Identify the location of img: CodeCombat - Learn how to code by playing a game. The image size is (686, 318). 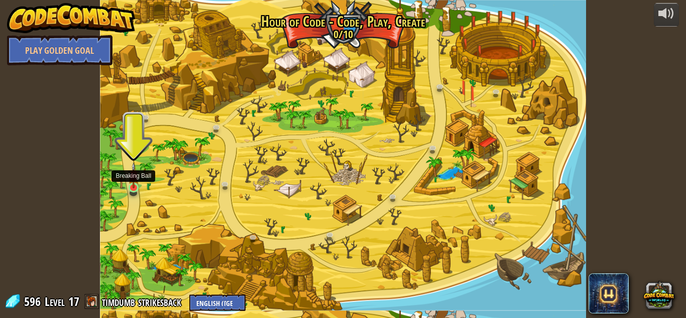
(71, 18).